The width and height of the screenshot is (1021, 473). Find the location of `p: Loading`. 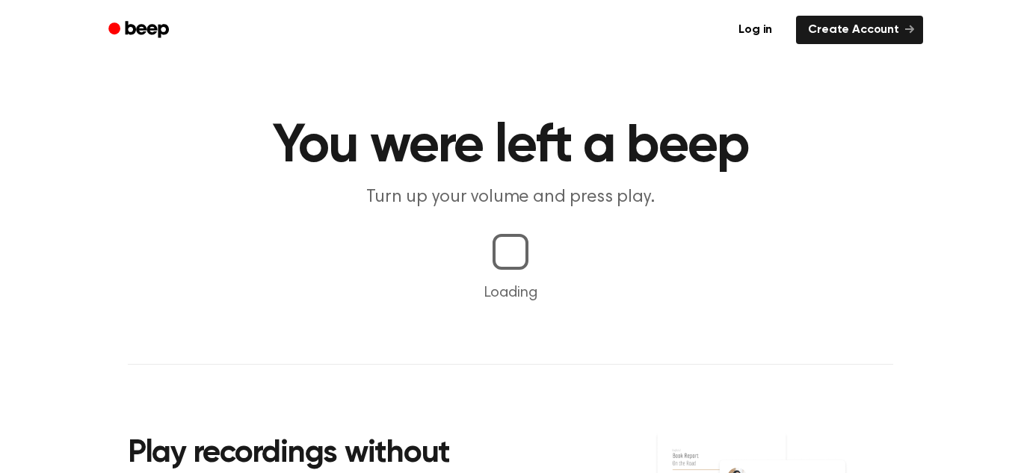

p: Loading is located at coordinates (510, 293).